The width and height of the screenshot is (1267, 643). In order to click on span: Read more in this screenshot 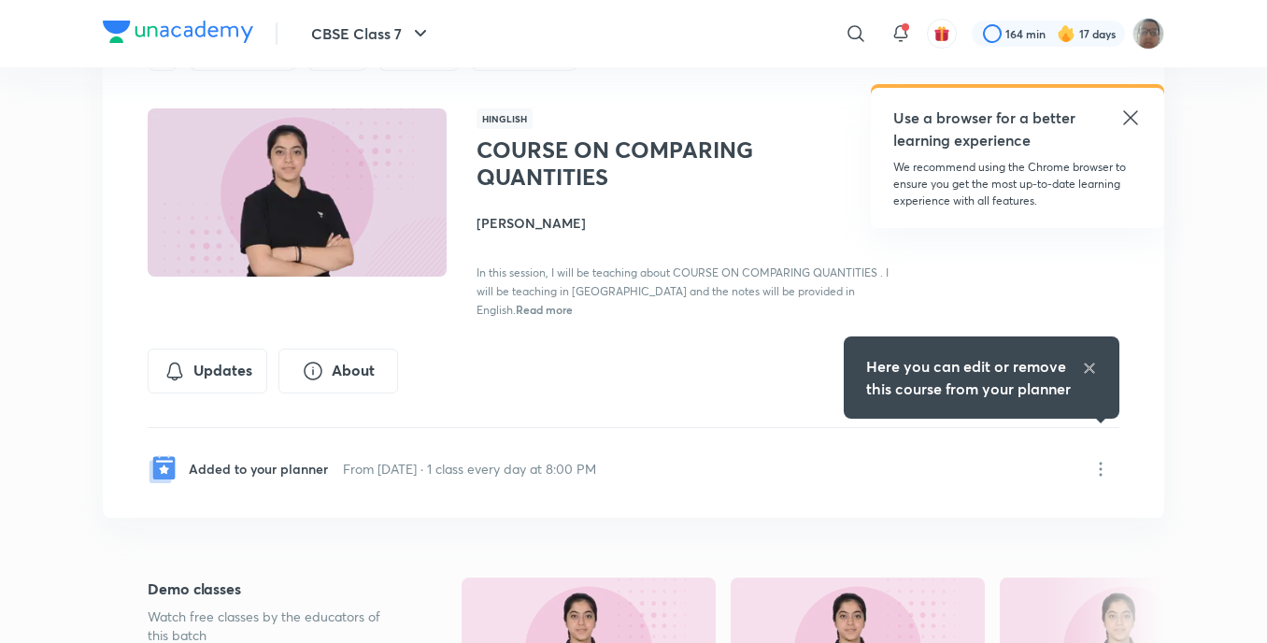, I will do `click(544, 309)`.